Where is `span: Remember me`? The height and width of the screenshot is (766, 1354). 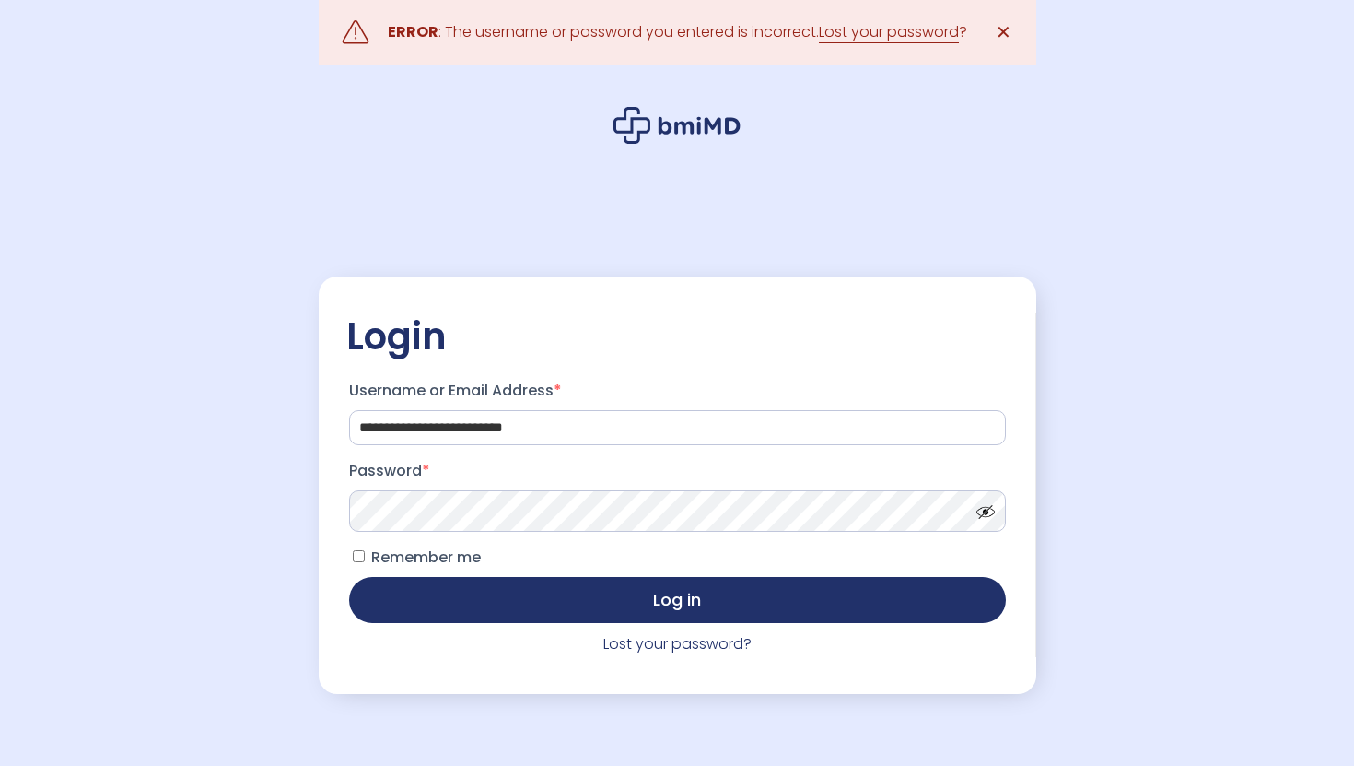
span: Remember me is located at coordinates (426, 557).